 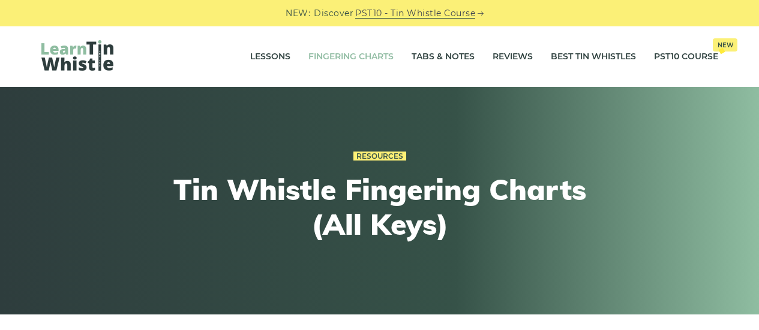 What do you see at coordinates (77, 55) in the screenshot?
I see `img: LearnTinWhistle.com` at bounding box center [77, 55].